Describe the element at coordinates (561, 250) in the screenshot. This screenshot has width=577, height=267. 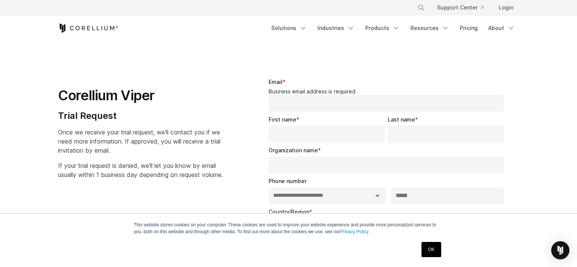
I see `div: Open Intercom Messenger` at that location.